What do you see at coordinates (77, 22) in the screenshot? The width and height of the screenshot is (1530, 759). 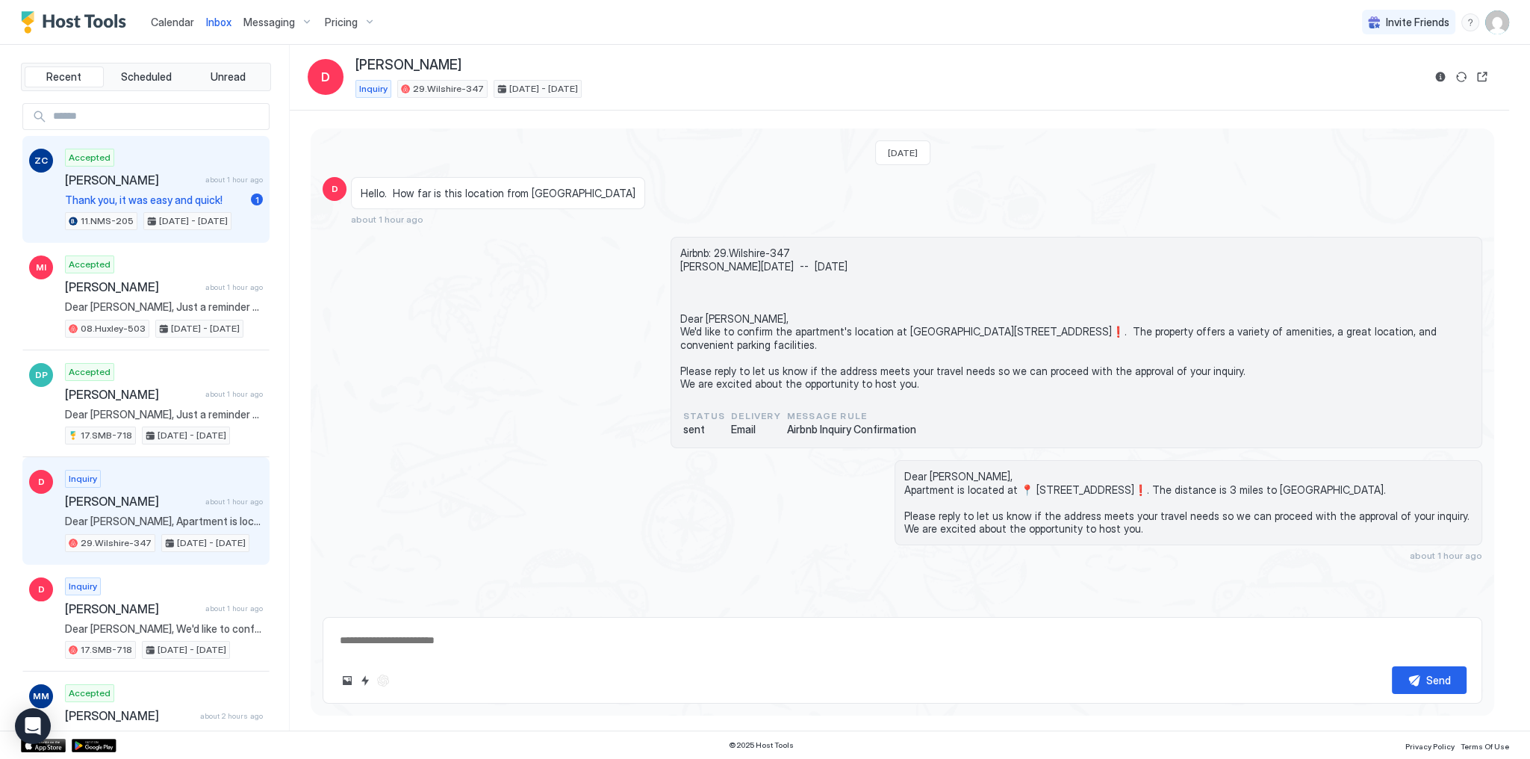 I see `a: Host Tools Logo` at bounding box center [77, 22].